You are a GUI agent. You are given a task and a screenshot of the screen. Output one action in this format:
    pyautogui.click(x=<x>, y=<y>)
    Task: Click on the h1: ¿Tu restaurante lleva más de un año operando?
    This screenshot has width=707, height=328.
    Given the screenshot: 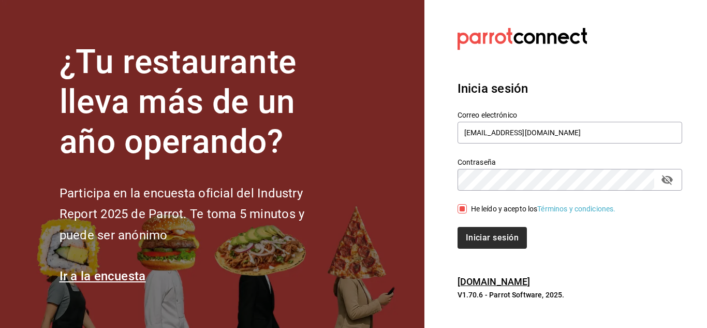 What is the action you would take?
    pyautogui.click(x=199, y=102)
    